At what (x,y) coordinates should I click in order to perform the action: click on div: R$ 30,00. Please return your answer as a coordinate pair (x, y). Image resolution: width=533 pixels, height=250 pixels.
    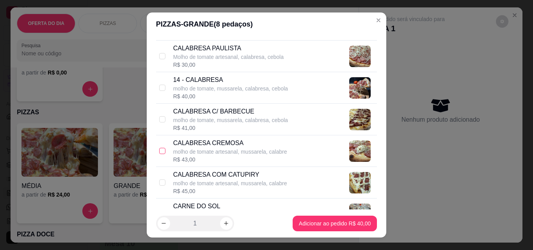
    Looking at the image, I should click on (228, 65).